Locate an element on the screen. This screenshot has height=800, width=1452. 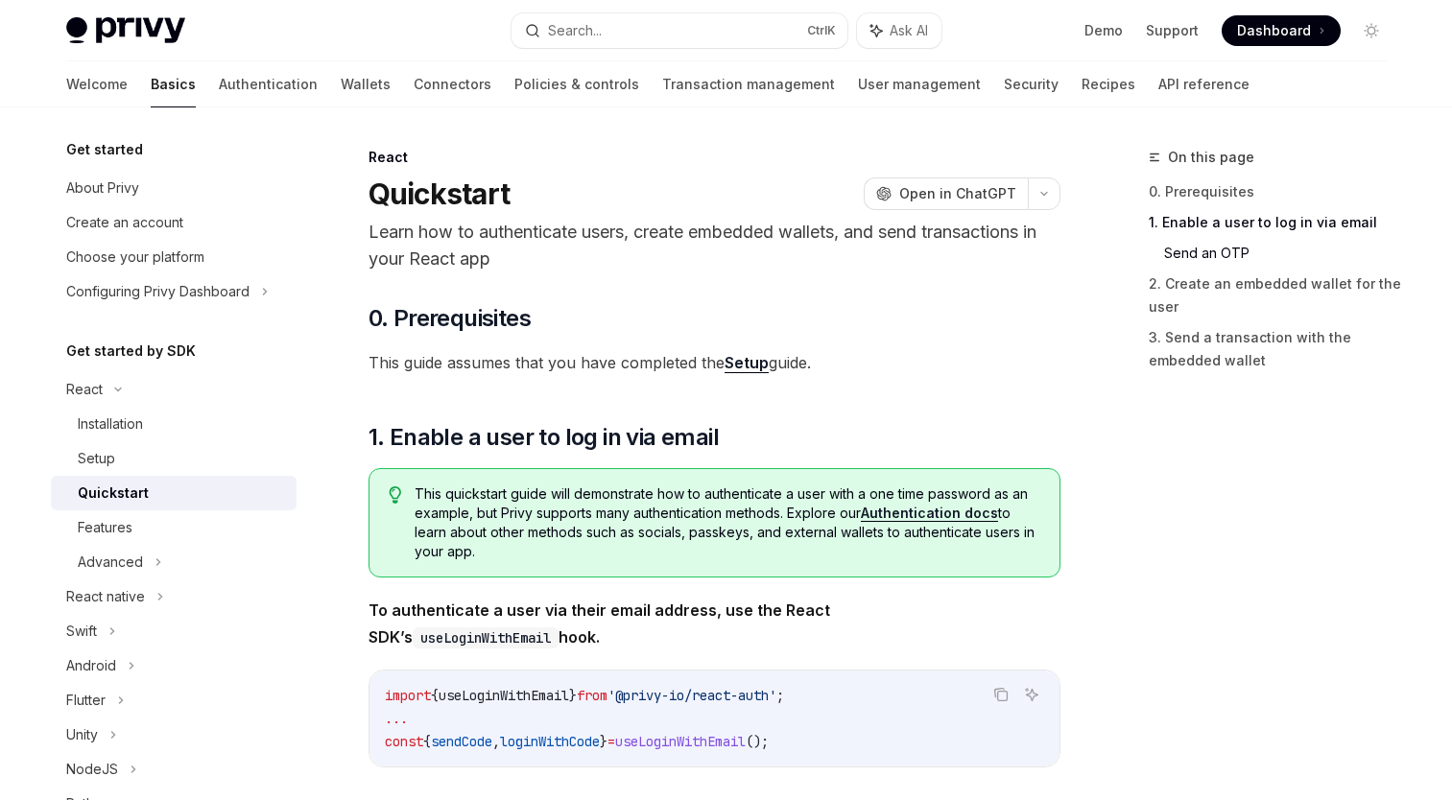
h1: Quickstart is located at coordinates (440, 194).